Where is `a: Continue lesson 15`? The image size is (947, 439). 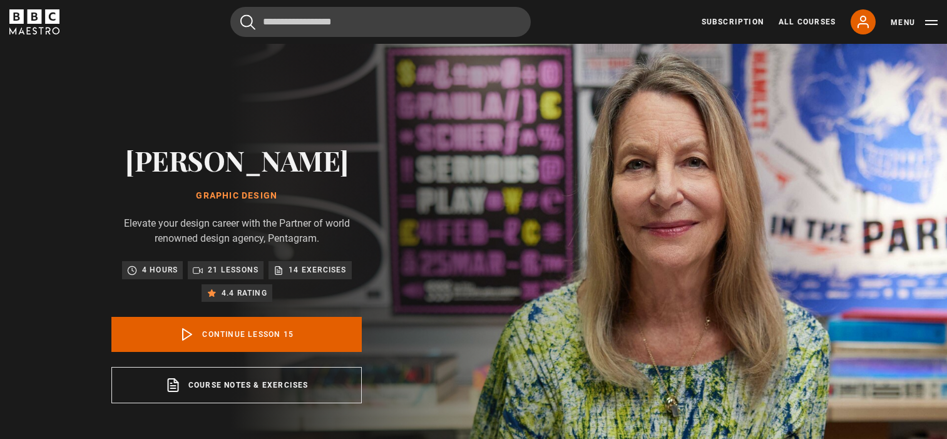
a: Continue lesson 15 is located at coordinates (237, 334).